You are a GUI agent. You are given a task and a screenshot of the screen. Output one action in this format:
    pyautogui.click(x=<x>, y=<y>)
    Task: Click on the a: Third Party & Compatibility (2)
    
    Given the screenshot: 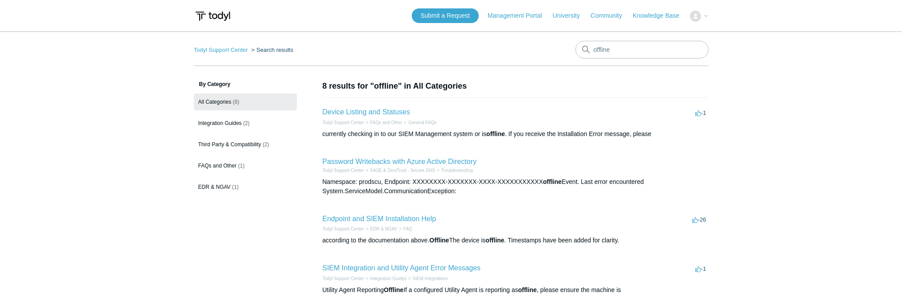 What is the action you would take?
    pyautogui.click(x=245, y=145)
    